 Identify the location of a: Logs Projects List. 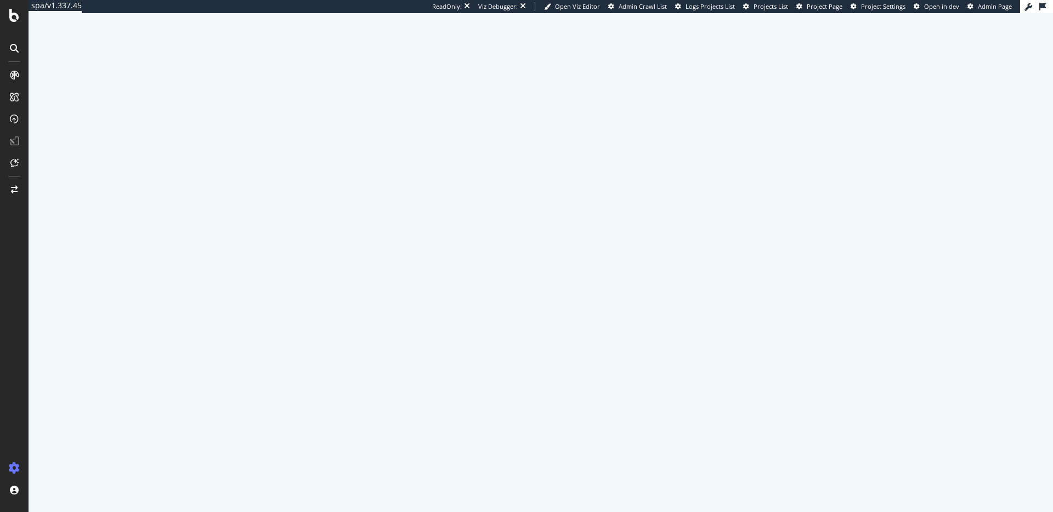
(705, 7).